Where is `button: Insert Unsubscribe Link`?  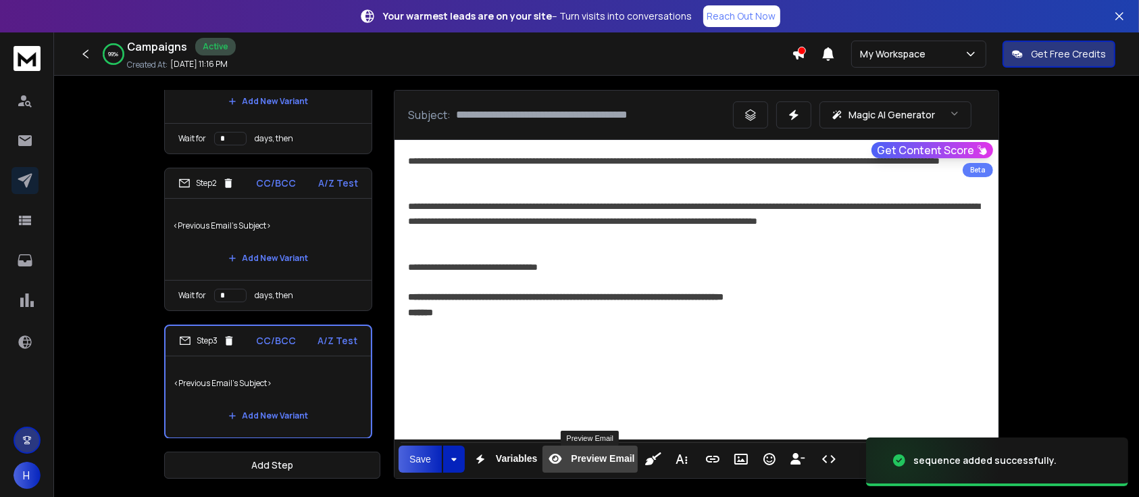 button: Insert Unsubscribe Link is located at coordinates (798, 459).